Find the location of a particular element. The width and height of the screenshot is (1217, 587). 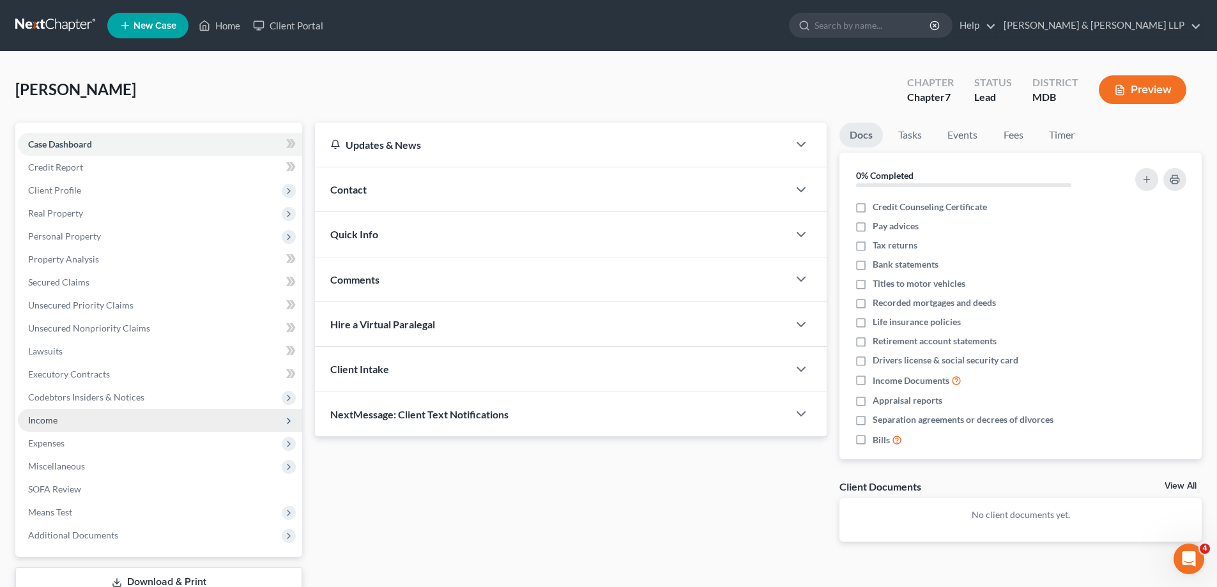

span: Comments is located at coordinates (354, 279).